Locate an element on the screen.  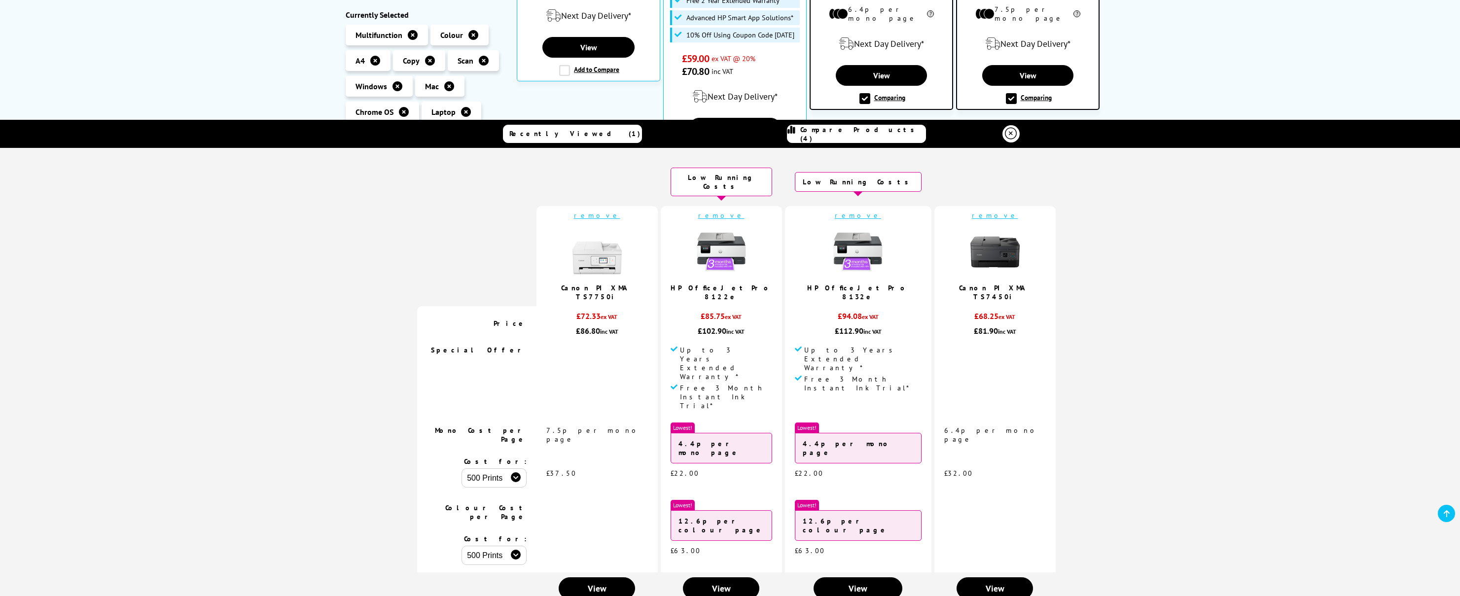
span: A4 is located at coordinates (360, 61).